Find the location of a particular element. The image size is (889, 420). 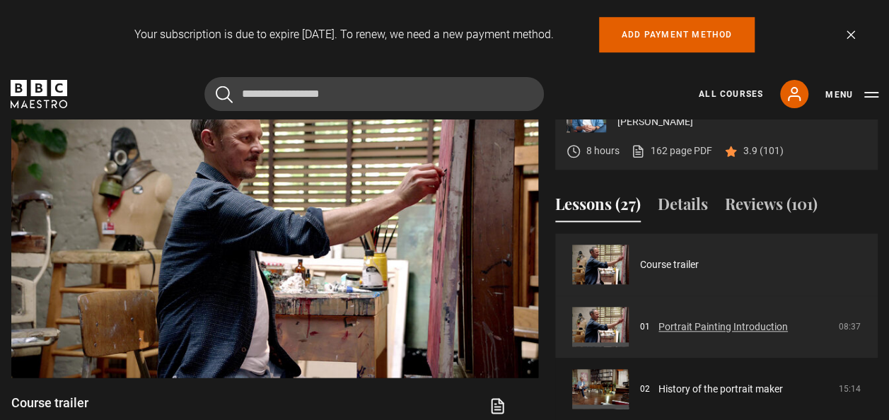

a: 162 page PDF is located at coordinates (671, 151).